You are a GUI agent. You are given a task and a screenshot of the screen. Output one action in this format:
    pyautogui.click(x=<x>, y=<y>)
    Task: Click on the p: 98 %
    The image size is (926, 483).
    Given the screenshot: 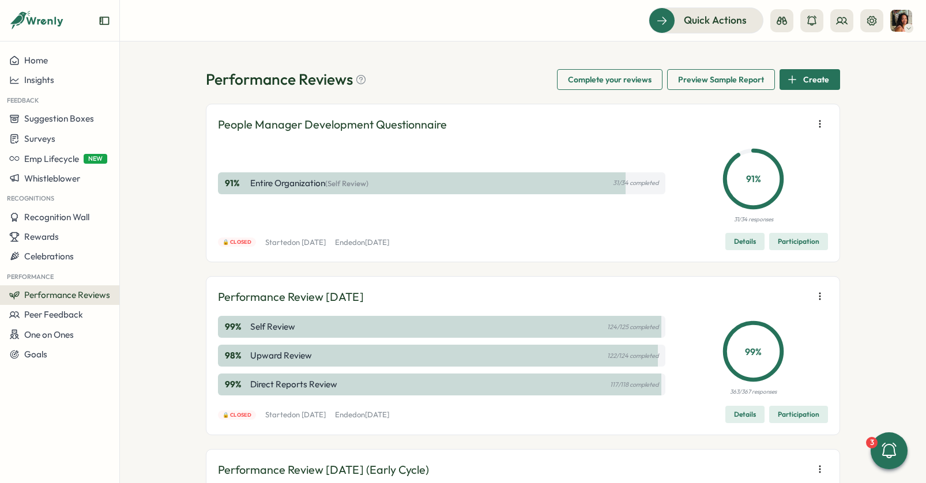 What is the action you would take?
    pyautogui.click(x=237, y=356)
    